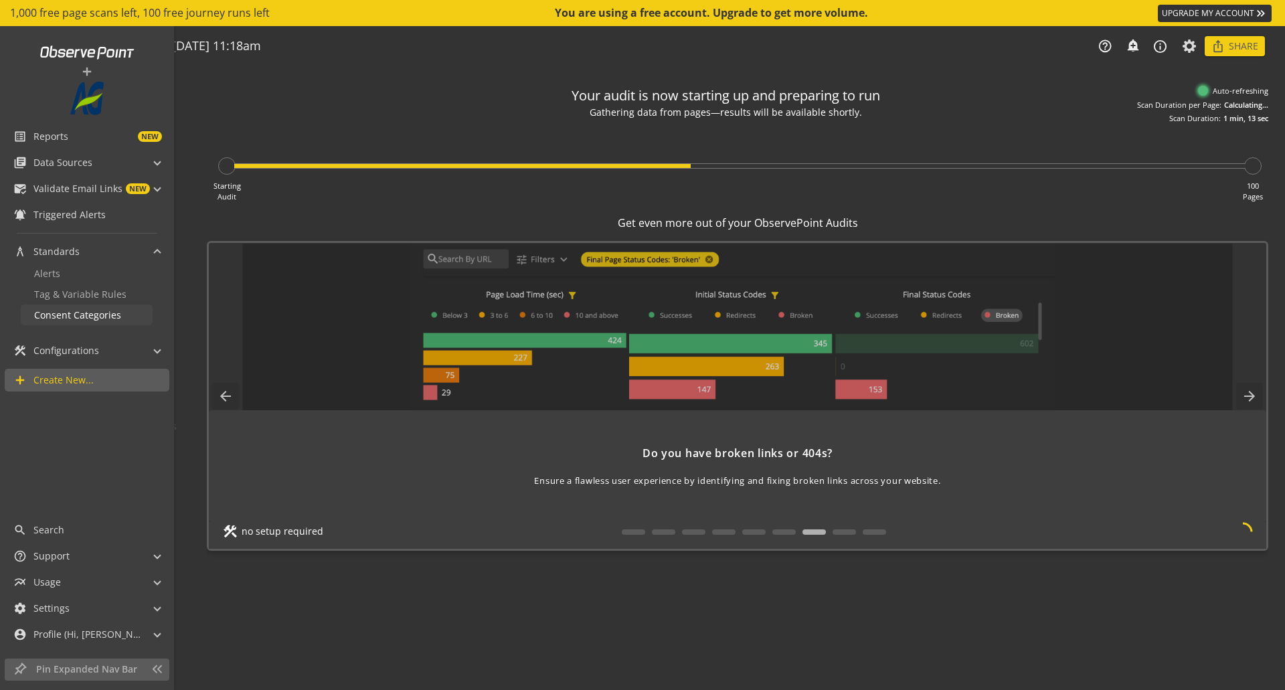 The width and height of the screenshot is (1285, 690). I want to click on div: Standards, so click(86, 299).